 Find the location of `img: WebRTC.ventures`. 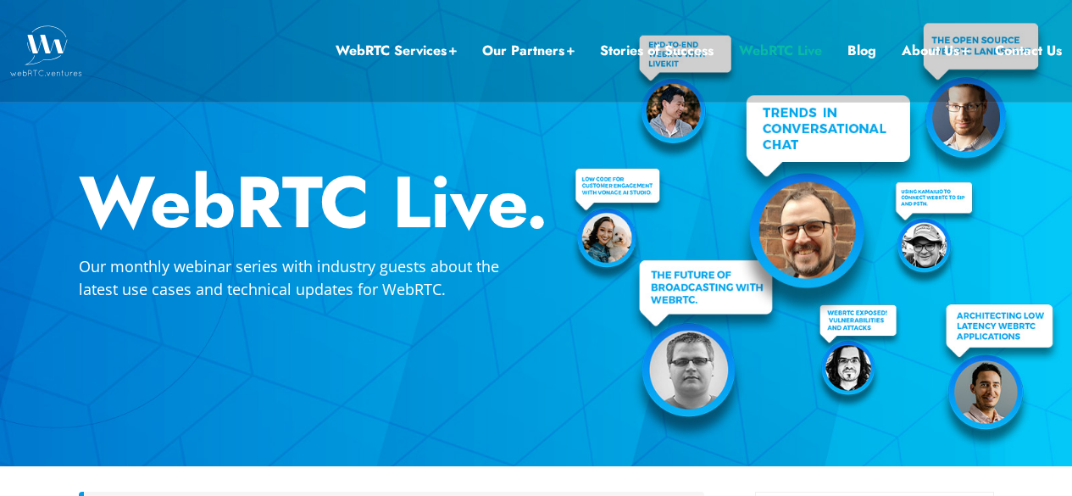

img: WebRTC.ventures is located at coordinates (46, 51).